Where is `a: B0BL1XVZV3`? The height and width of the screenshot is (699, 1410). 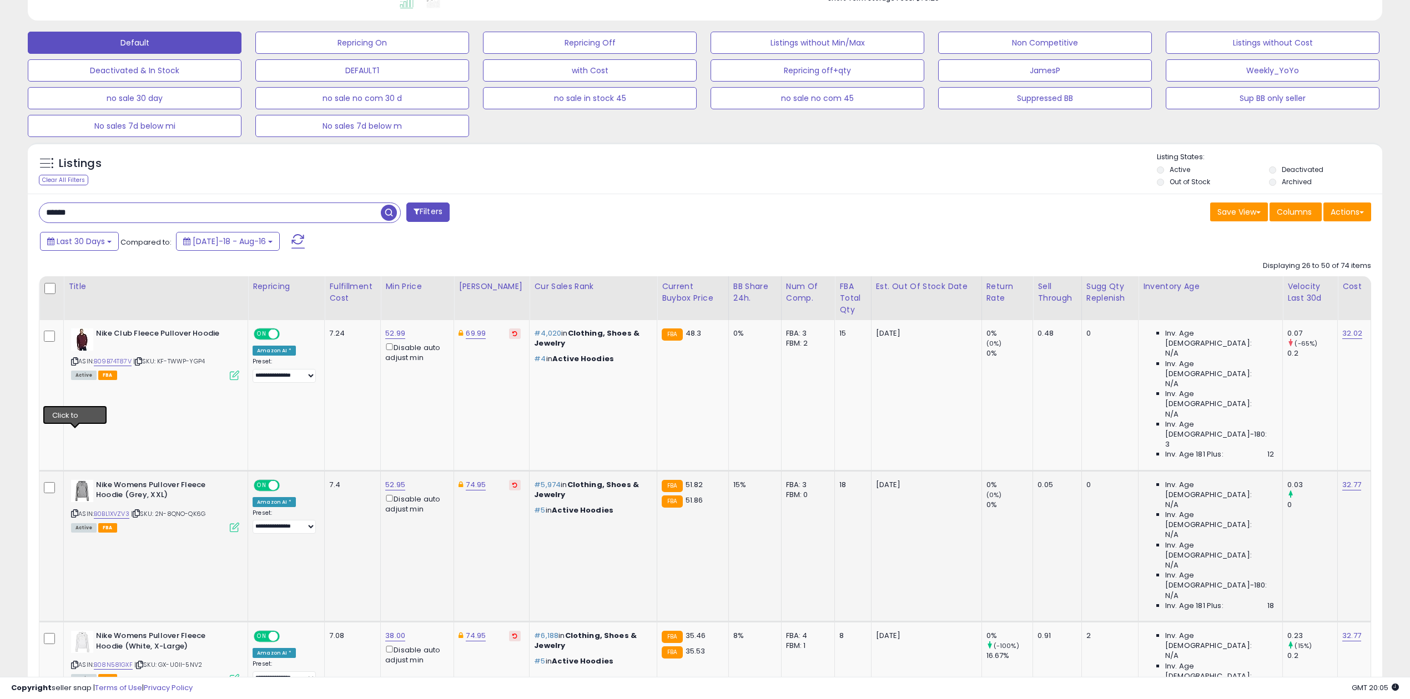
a: B0BL1XVZV3 is located at coordinates (112, 514).